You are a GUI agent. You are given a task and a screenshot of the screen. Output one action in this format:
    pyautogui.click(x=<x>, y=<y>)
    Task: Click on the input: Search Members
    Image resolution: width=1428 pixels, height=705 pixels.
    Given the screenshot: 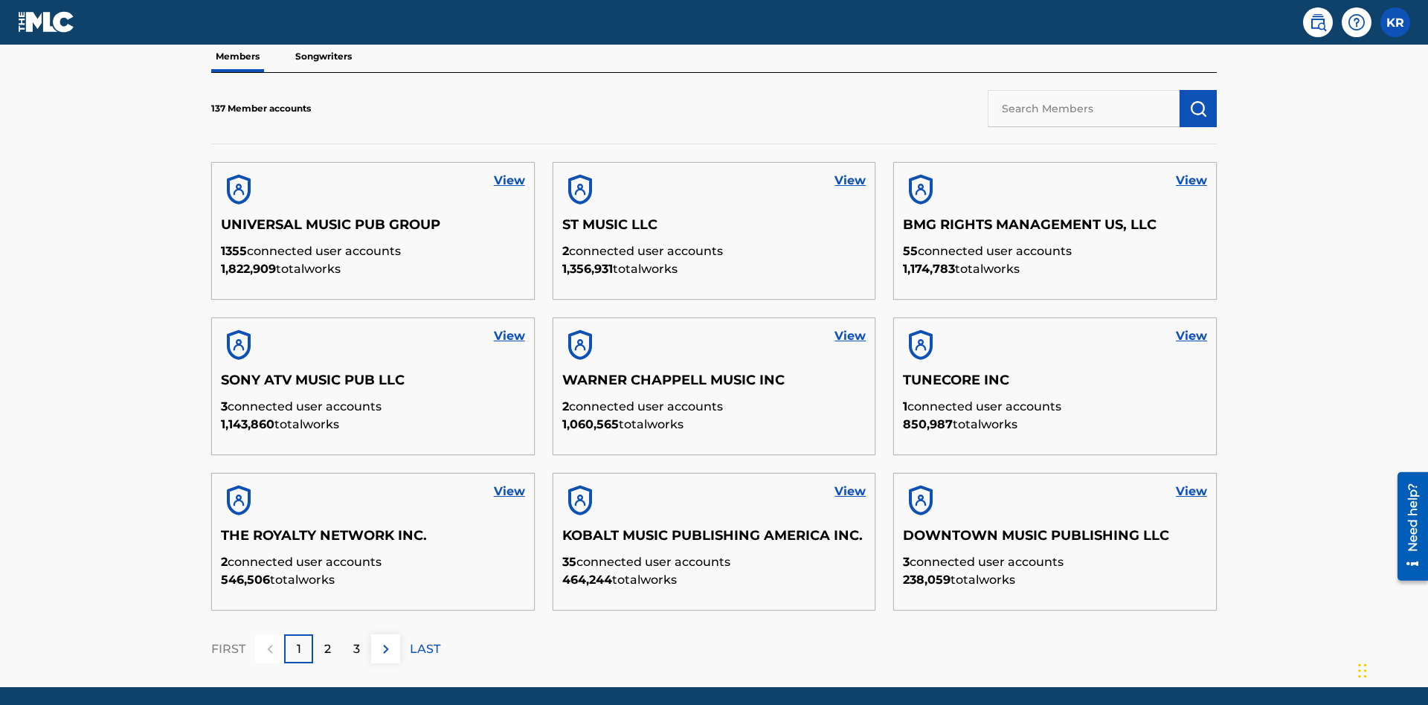 What is the action you would take?
    pyautogui.click(x=1083, y=109)
    